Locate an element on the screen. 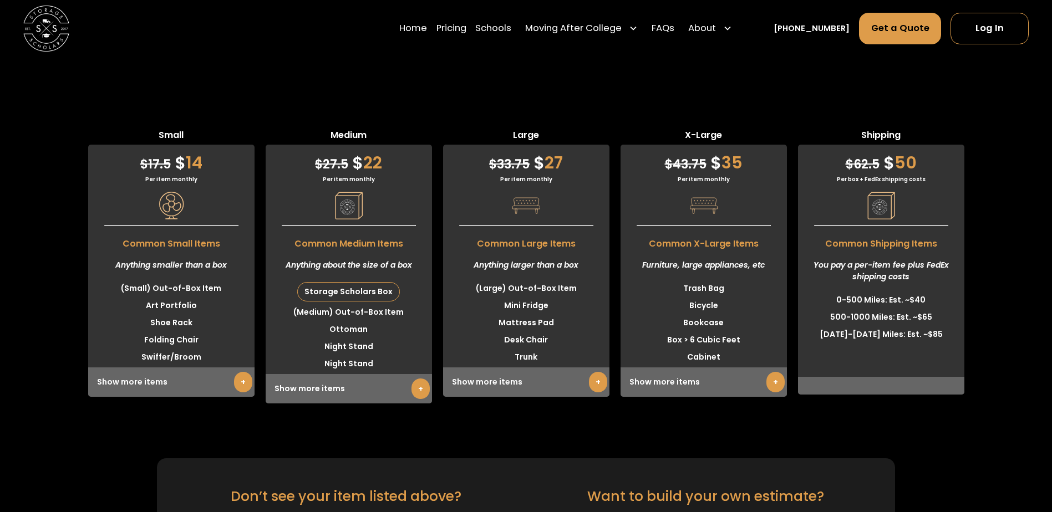 The image size is (1052, 512). div: You pay a per-item fee plus FedEx shipping costs is located at coordinates (881, 271).